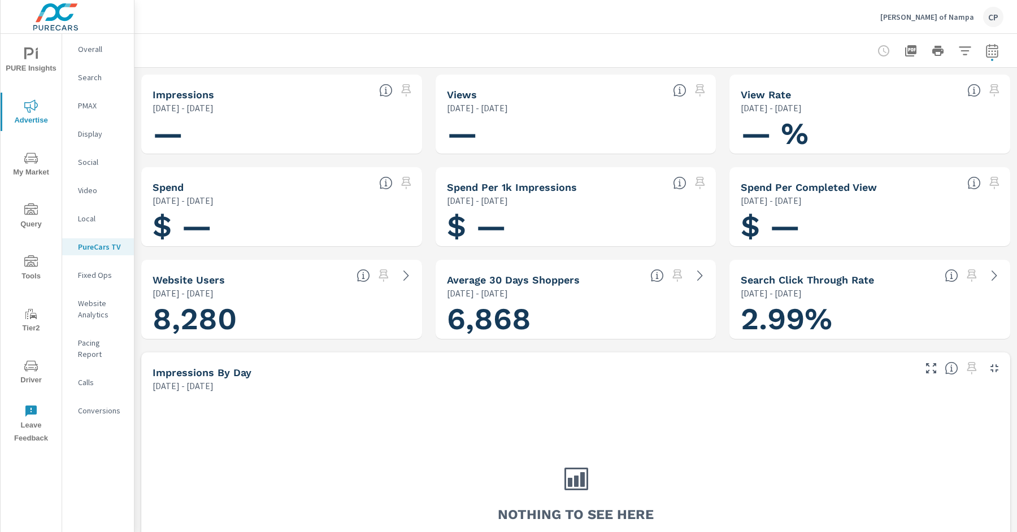 The image size is (1017, 532). Describe the element at coordinates (31, 217) in the screenshot. I see `span: Query` at that location.